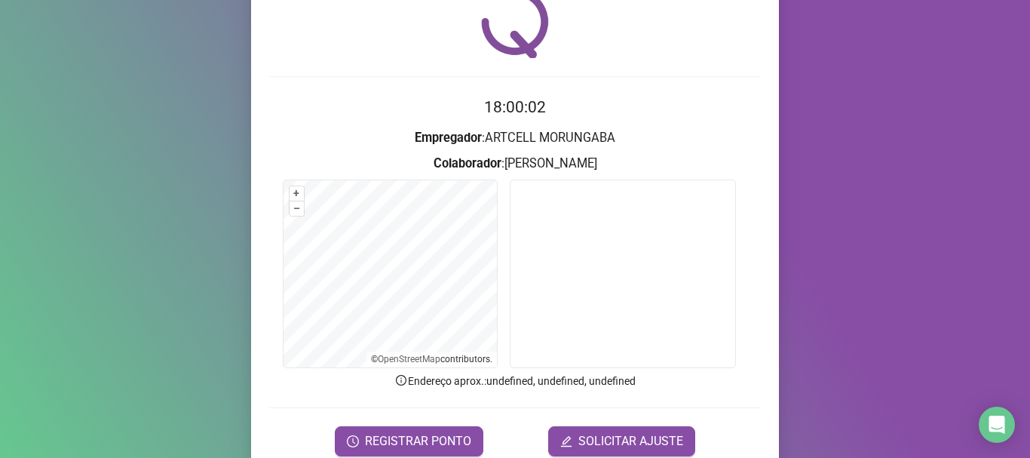  What do you see at coordinates (621, 441) in the screenshot?
I see `button: editSOLICITAR AJUSTE` at bounding box center [621, 441].